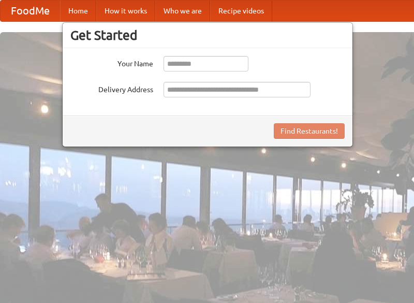 This screenshot has width=414, height=303. I want to click on a: How it works, so click(126, 11).